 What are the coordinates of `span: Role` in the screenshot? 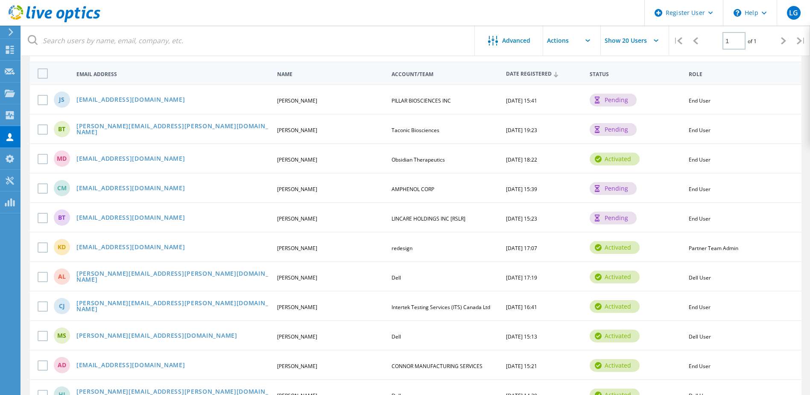 It's located at (738, 74).